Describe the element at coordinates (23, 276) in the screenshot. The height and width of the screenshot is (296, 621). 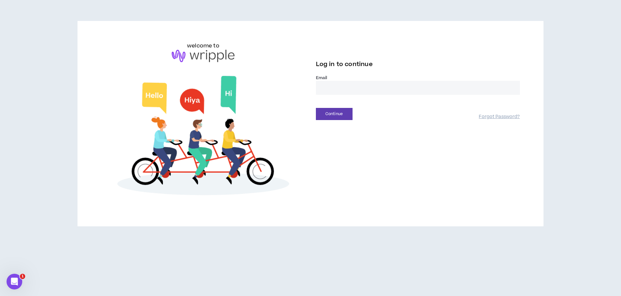
I see `span: 1` at that location.